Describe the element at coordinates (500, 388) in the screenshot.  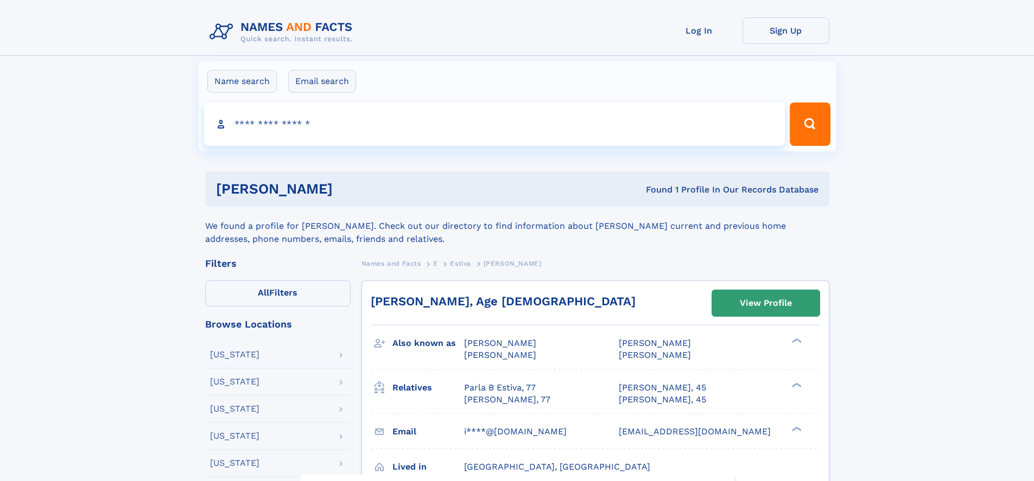
I see `a: Parla B Estiva, 77` at that location.